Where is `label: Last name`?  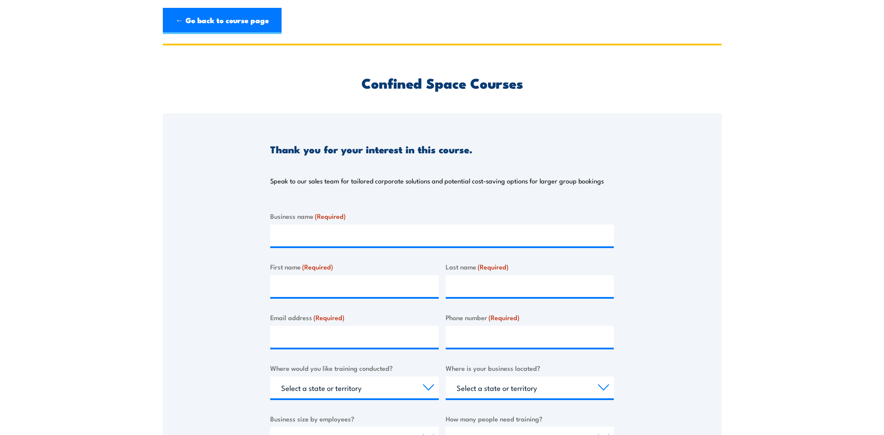 label: Last name is located at coordinates (530, 266).